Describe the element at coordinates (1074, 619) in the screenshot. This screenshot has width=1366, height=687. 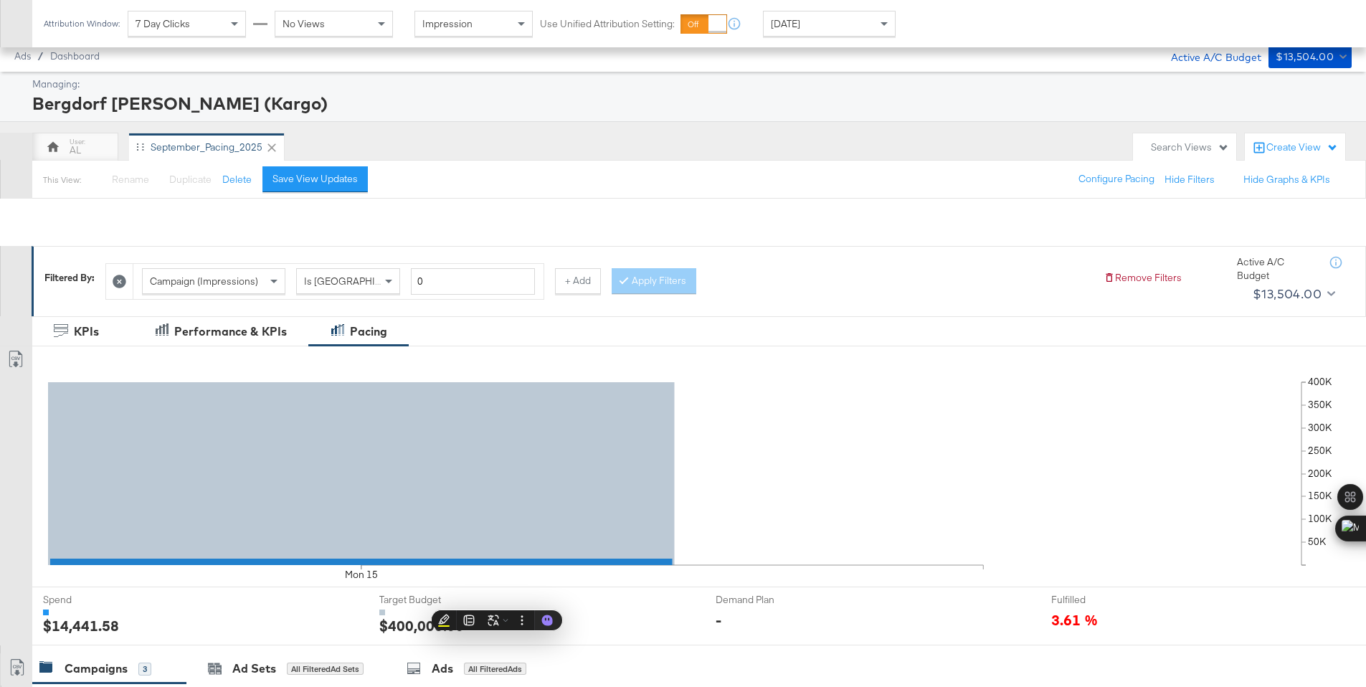
I see `span: 3.61 %` at that location.